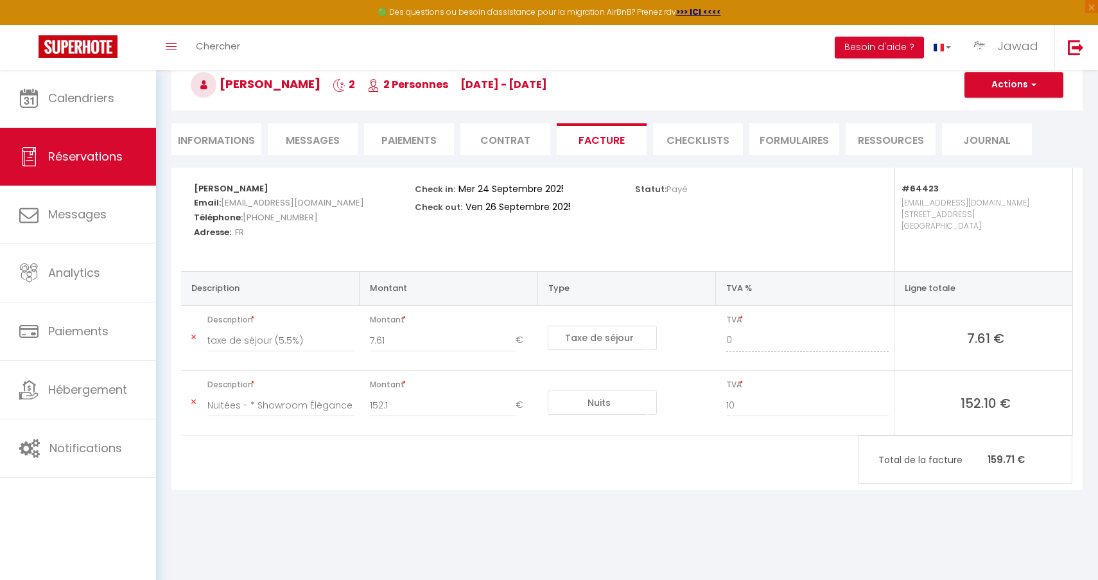 The height and width of the screenshot is (580, 1098). What do you see at coordinates (212, 232) in the screenshot?
I see `strong: Adresse:` at bounding box center [212, 232].